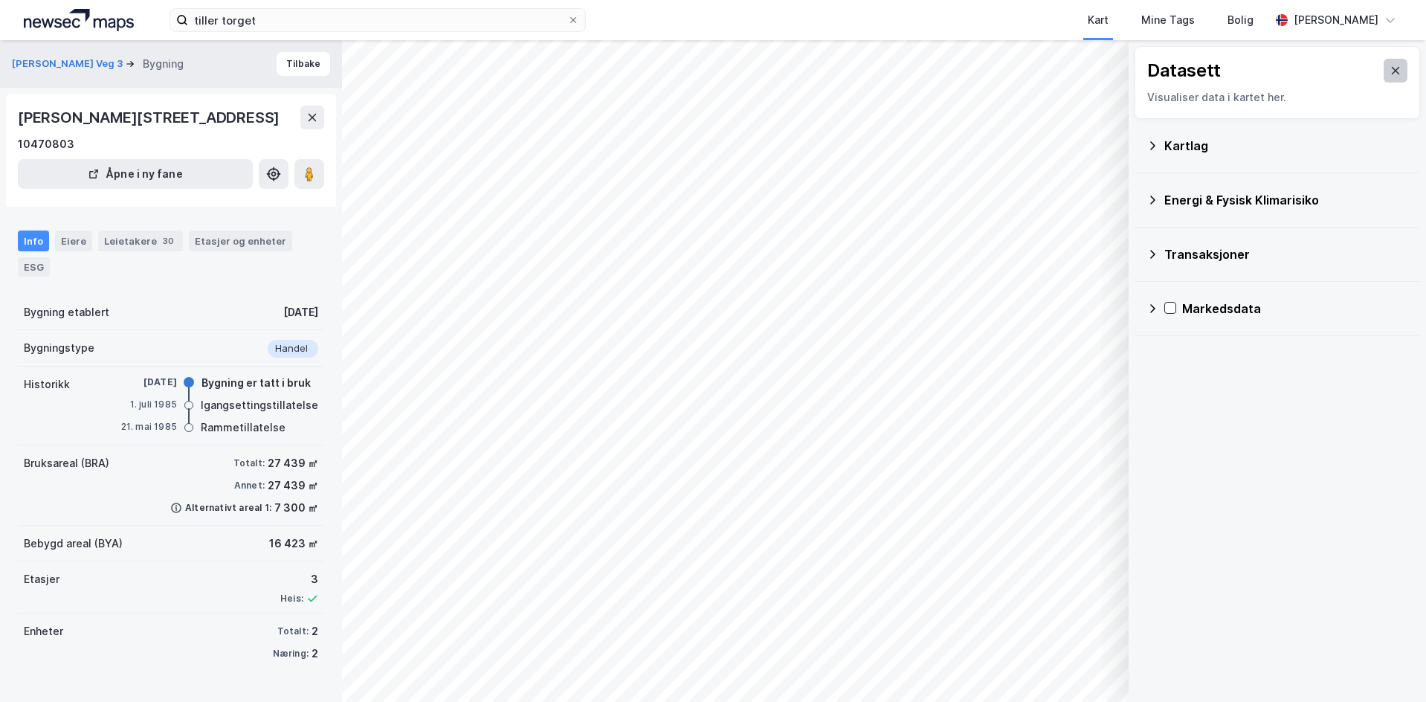  What do you see at coordinates (299, 579) in the screenshot?
I see `div: 3` at bounding box center [299, 579].